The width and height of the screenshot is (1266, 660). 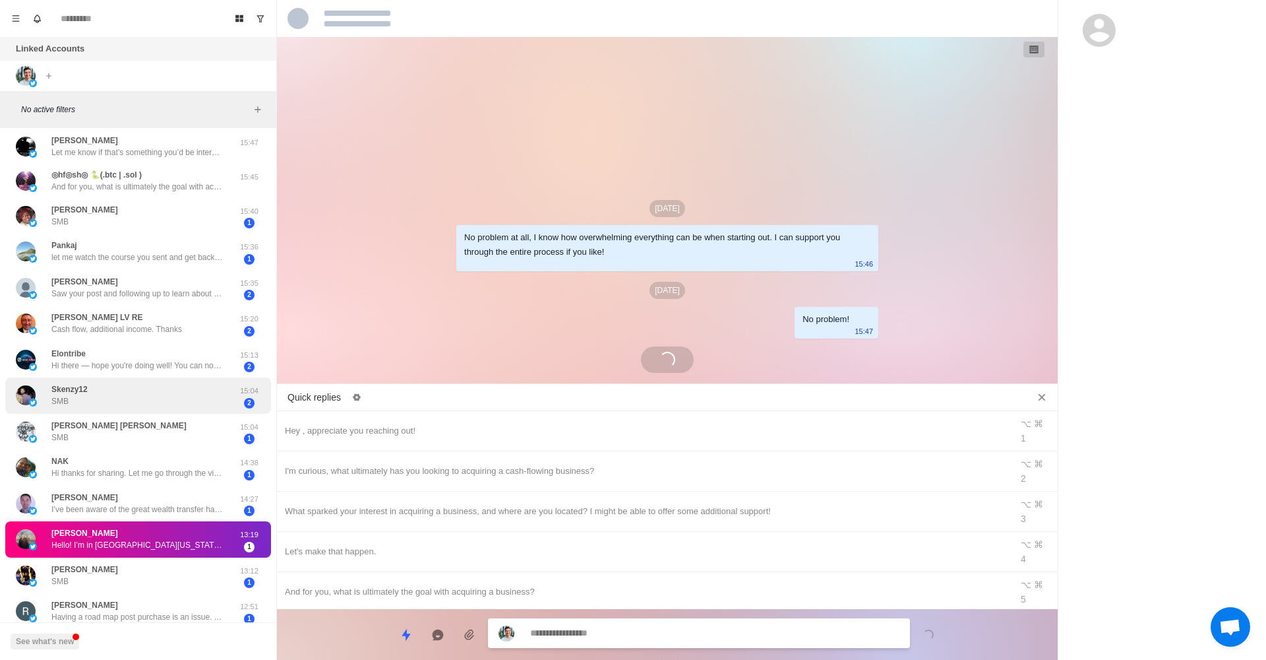 What do you see at coordinates (137, 152) in the screenshot?
I see `p: Let me know if that’s something you’d be interested in and I can set you up on a call with my con...` at bounding box center [137, 152].